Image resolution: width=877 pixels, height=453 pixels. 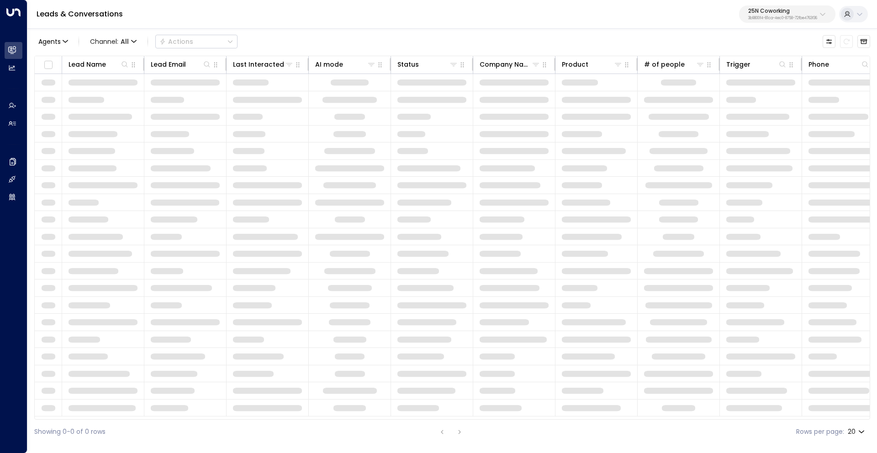 I want to click on button: Agents, so click(x=53, y=42).